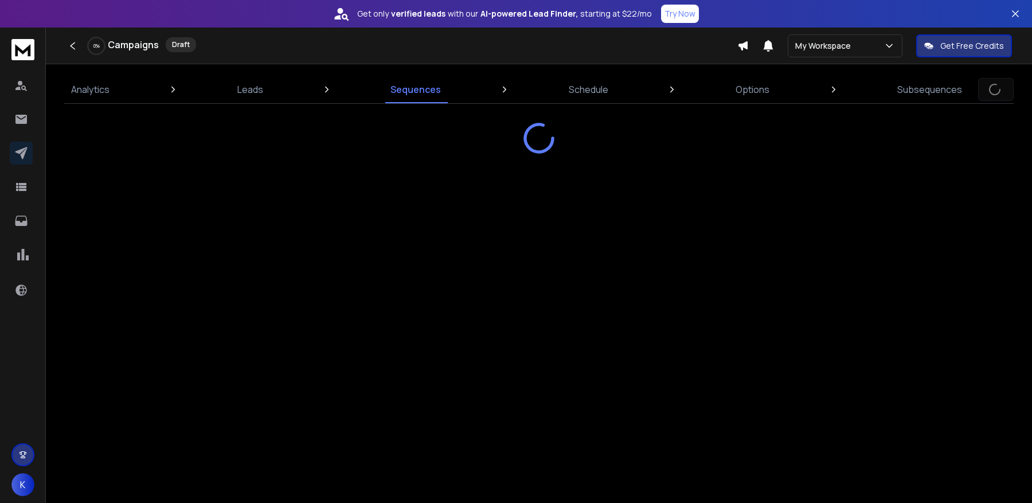  Describe the element at coordinates (181, 45) in the screenshot. I see `div: Draft` at that location.